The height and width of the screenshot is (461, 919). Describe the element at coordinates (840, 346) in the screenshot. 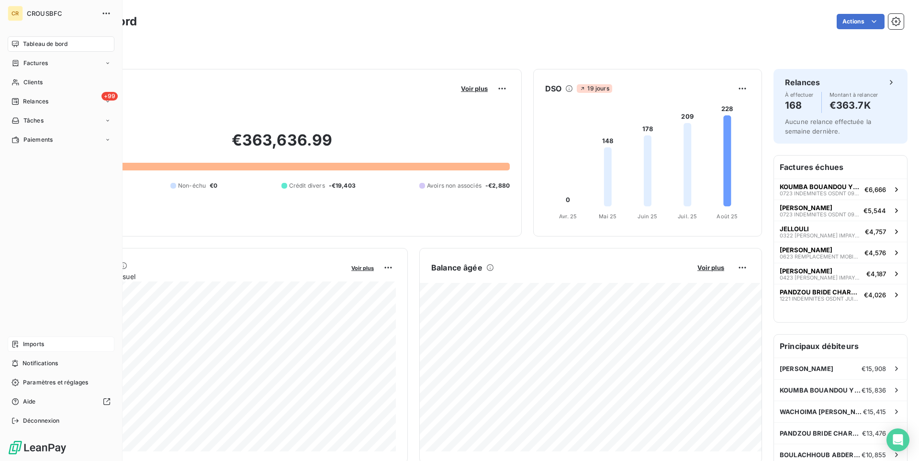

I see `h6: Principaux débiteurs` at that location.